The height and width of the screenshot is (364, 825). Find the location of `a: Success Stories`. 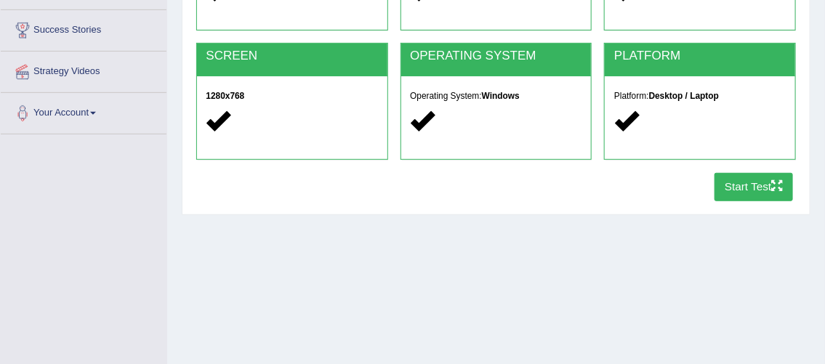

a: Success Stories is located at coordinates (84, 28).